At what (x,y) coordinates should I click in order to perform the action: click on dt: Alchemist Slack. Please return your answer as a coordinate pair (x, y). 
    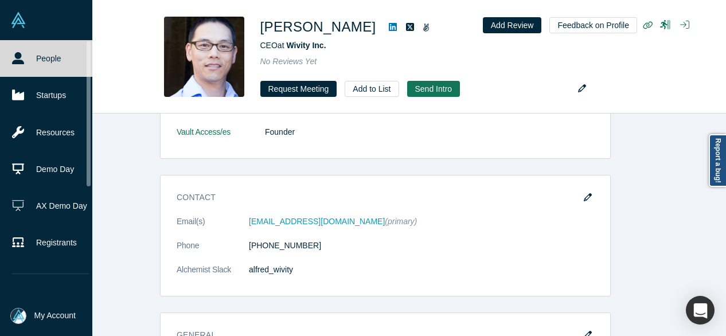
    Looking at the image, I should click on (213, 276).